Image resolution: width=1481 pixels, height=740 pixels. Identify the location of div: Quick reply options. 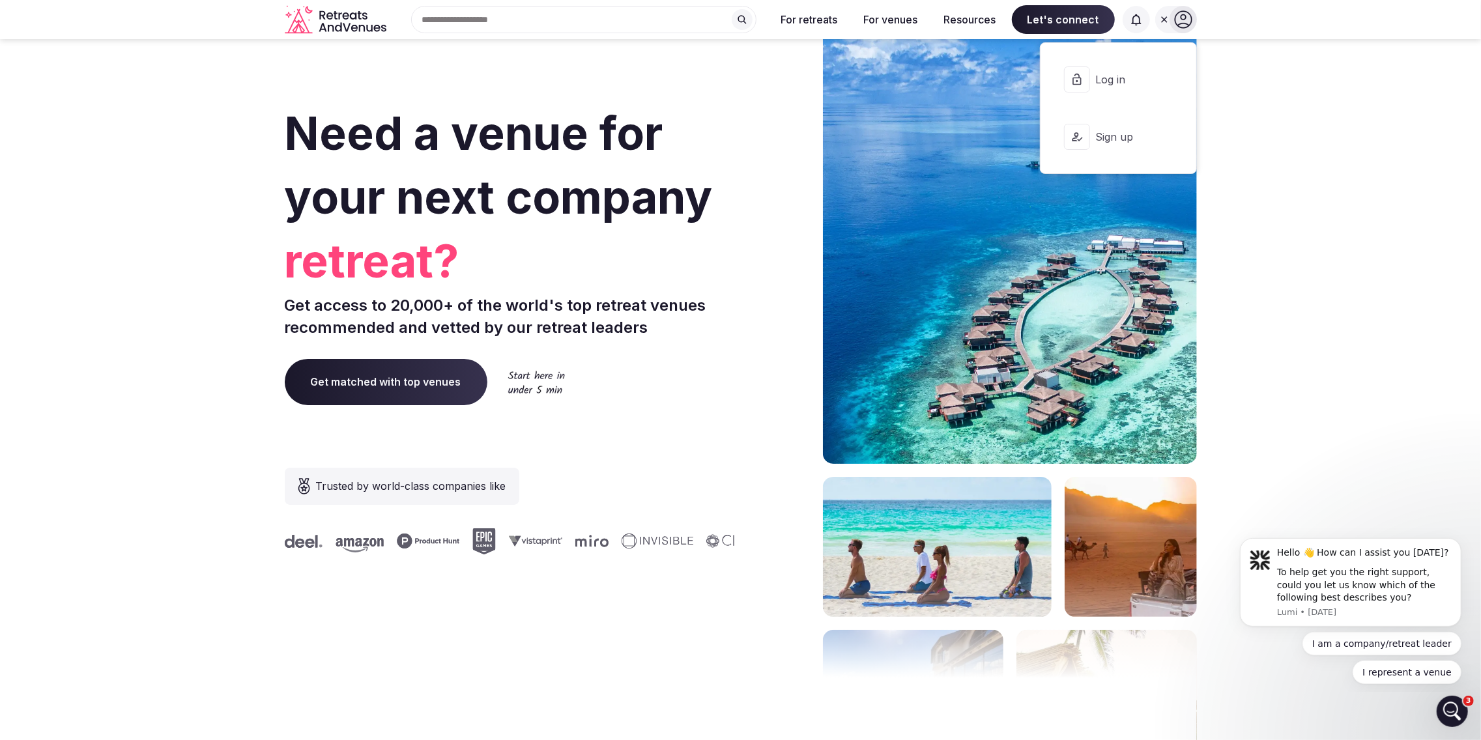
(130, 129).